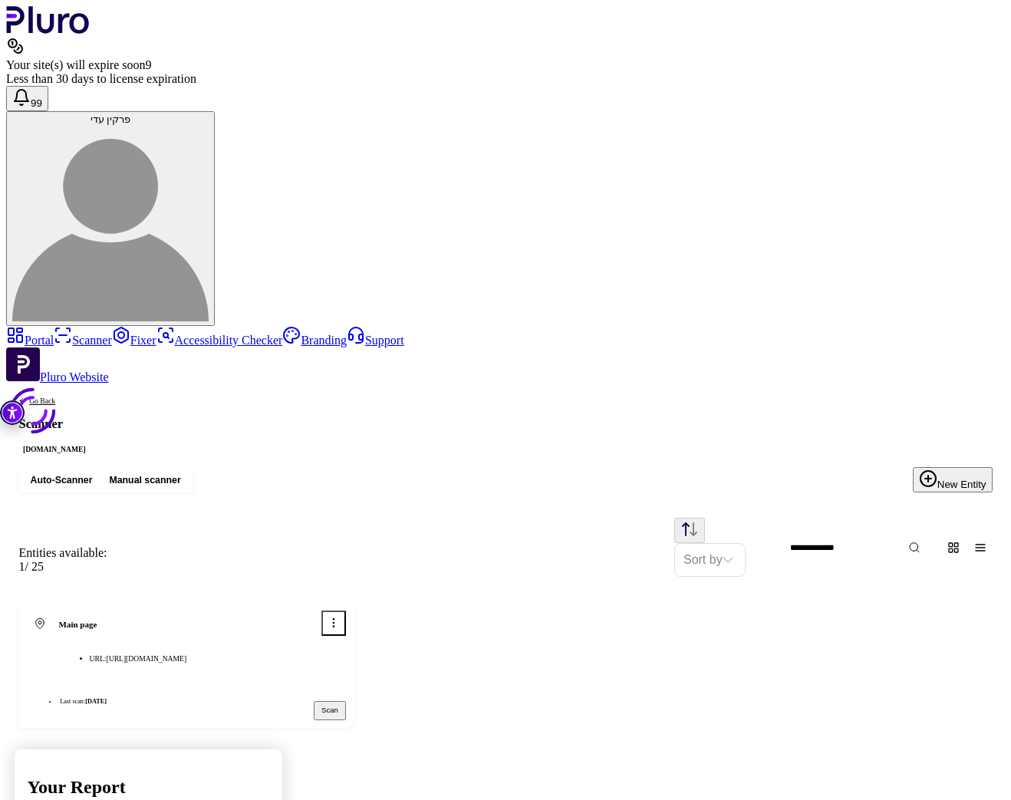 Image resolution: width=1011 pixels, height=800 pixels. What do you see at coordinates (980, 548) in the screenshot?
I see `button: Change content view type to table` at bounding box center [980, 548].